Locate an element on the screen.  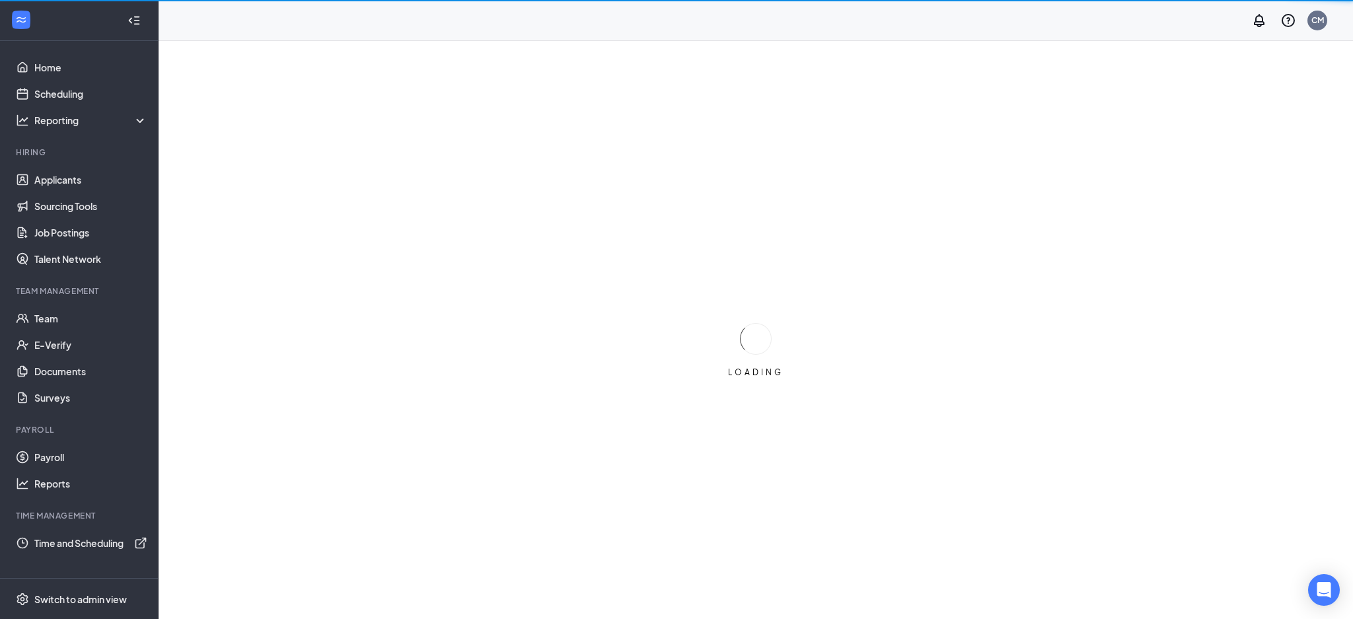
div: Hiring is located at coordinates (80, 152).